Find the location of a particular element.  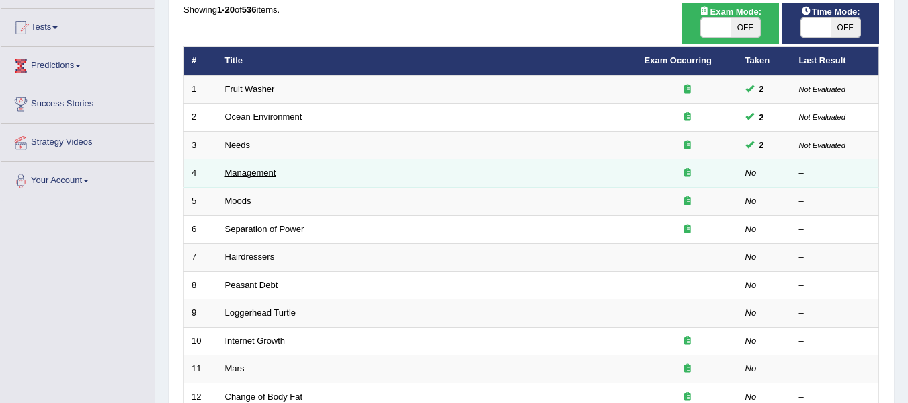

a: Separation of Power is located at coordinates (265, 229).